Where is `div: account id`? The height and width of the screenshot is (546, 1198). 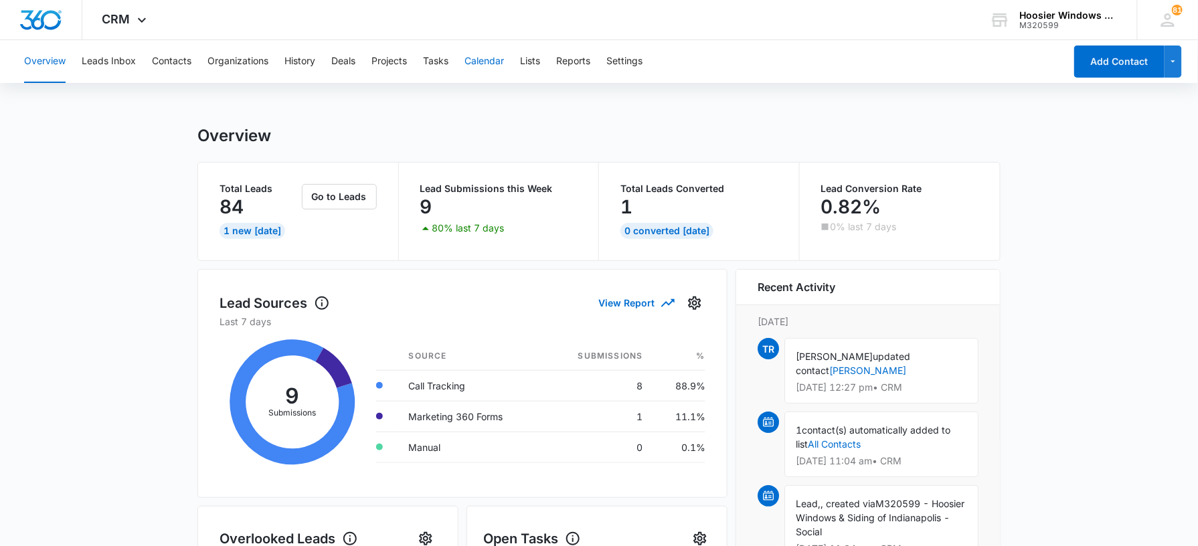
div: account id is located at coordinates (1069, 25).